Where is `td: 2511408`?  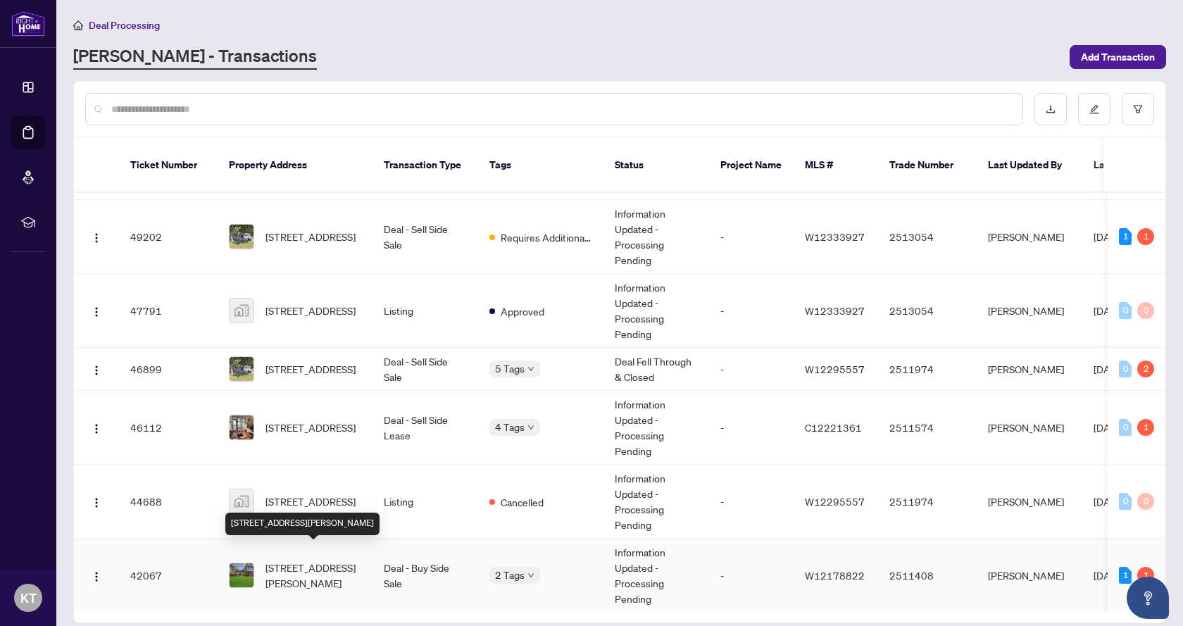 td: 2511408 is located at coordinates (927, 575).